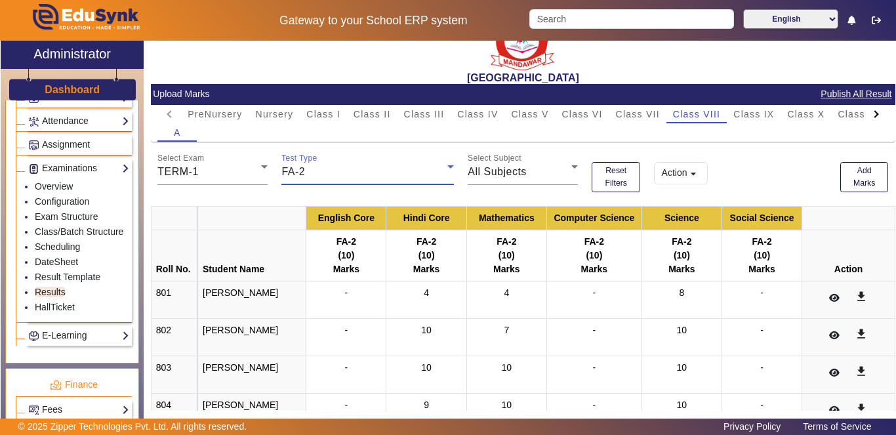  I want to click on h2: Administrator, so click(72, 54).